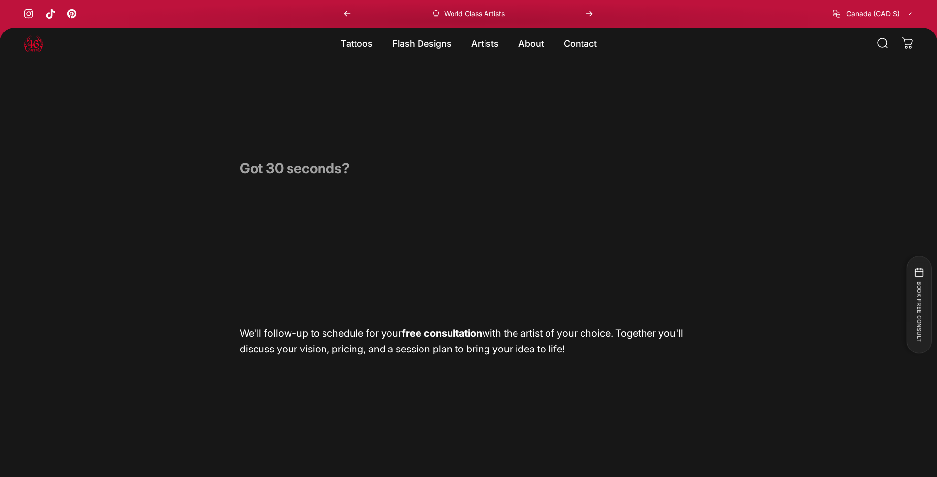 The image size is (937, 477). Describe the element at coordinates (357, 43) in the screenshot. I see `summary: Tattoos` at that location.